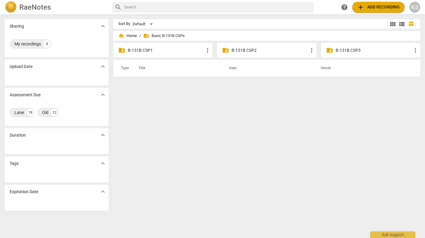 The image size is (425, 238). Describe the element at coordinates (47, 44) in the screenshot. I see `div: 0` at that location.